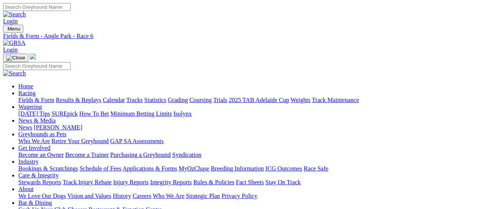  Describe the element at coordinates (30, 107) in the screenshot. I see `a: Wagering` at that location.